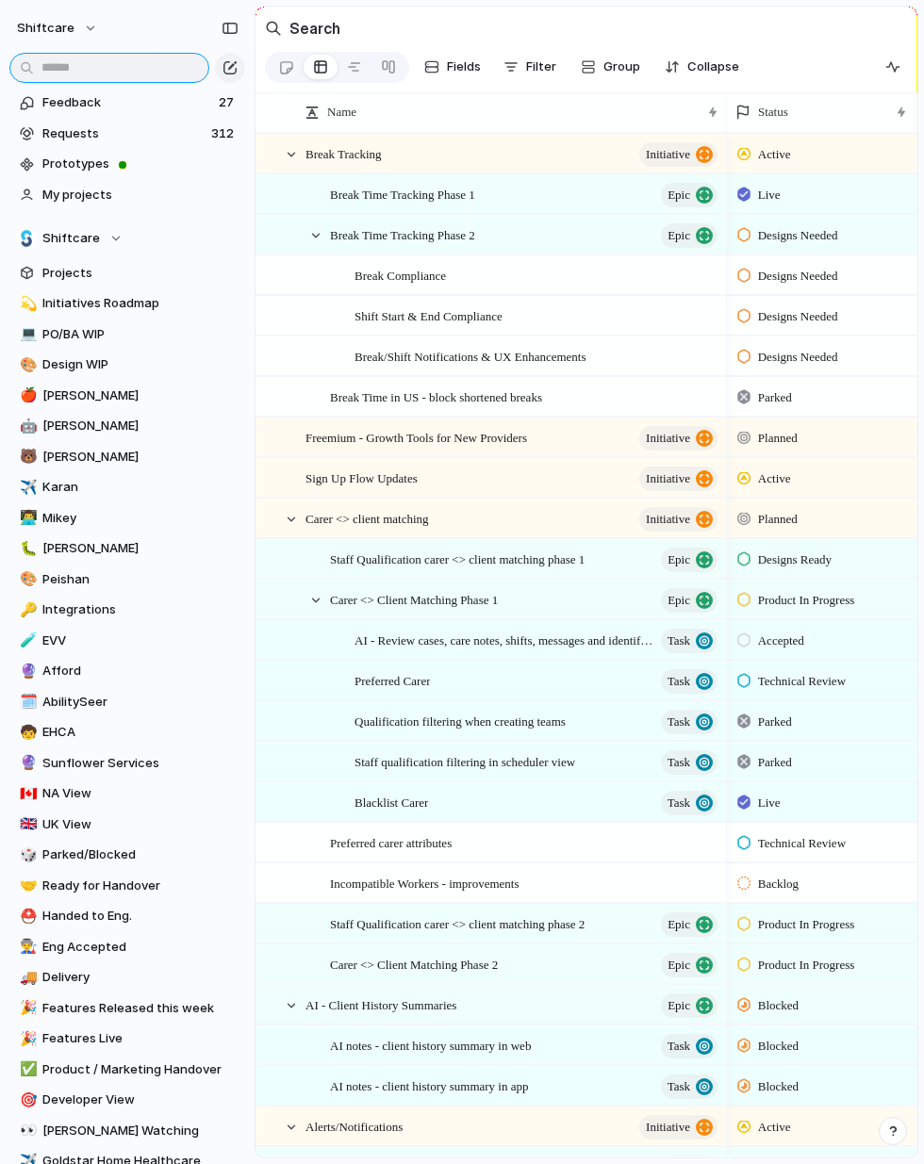 The height and width of the screenshot is (1164, 924). I want to click on span: NA View, so click(140, 794).